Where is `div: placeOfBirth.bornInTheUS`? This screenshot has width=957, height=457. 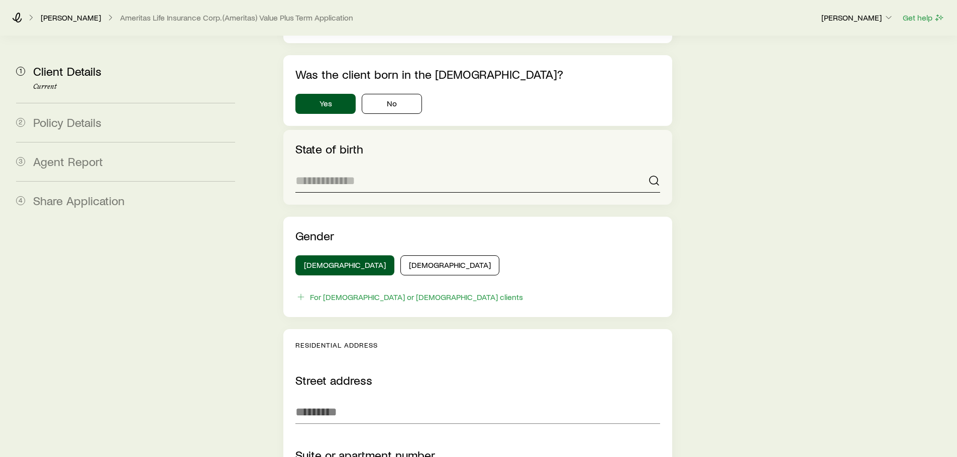
div: placeOfBirth.bornInTheUS is located at coordinates (477, 104).